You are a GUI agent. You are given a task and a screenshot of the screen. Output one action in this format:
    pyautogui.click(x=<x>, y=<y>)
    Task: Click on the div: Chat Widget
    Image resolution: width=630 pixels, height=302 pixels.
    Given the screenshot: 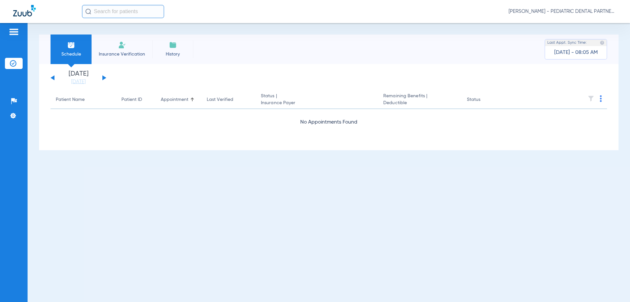 What is the action you would take?
    pyautogui.click(x=614, y=286)
    